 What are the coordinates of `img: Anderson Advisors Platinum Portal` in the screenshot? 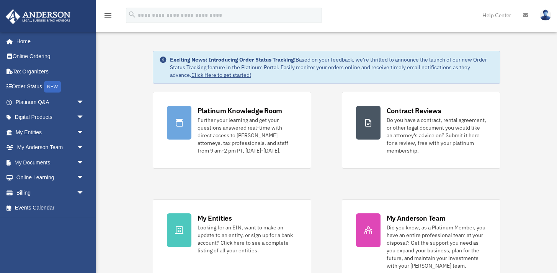 It's located at (38, 16).